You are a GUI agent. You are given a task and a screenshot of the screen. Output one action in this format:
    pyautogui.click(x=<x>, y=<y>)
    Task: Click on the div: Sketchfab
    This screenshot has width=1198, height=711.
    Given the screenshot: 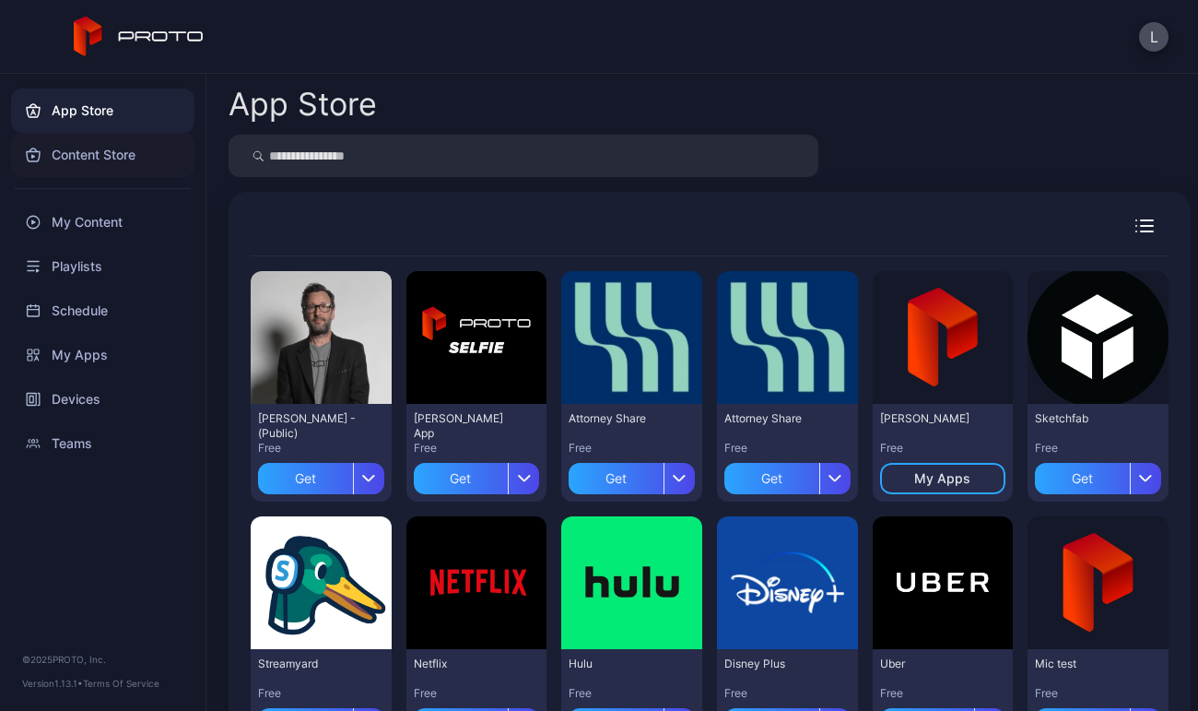 What is the action you would take?
    pyautogui.click(x=1086, y=418)
    